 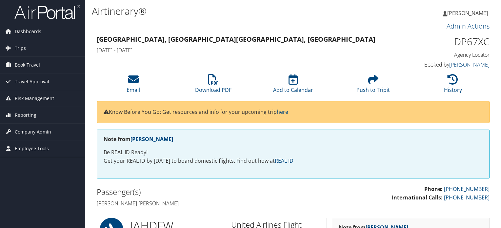 I want to click on img: airportal-logo.png, so click(x=47, y=12).